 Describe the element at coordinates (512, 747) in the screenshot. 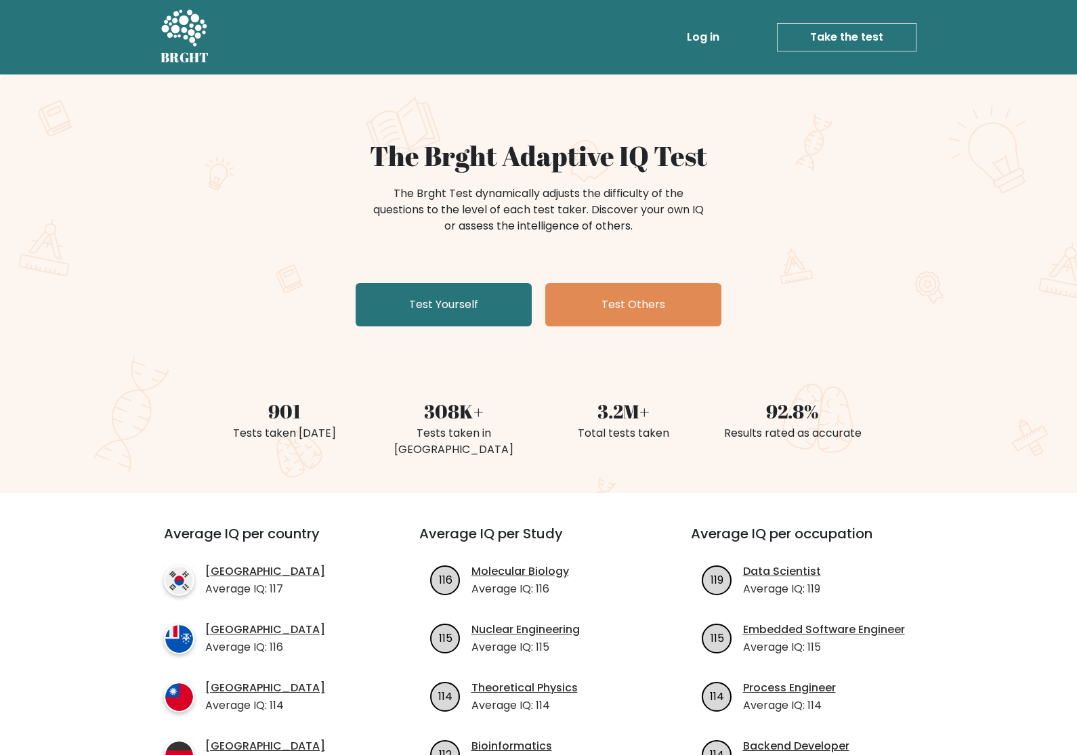

I see `a: Bioinformatics` at that location.